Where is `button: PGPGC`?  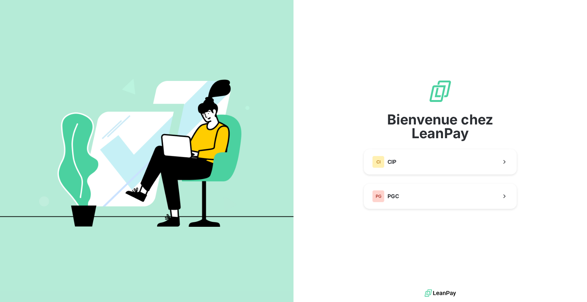
button: PGPGC is located at coordinates (440, 197).